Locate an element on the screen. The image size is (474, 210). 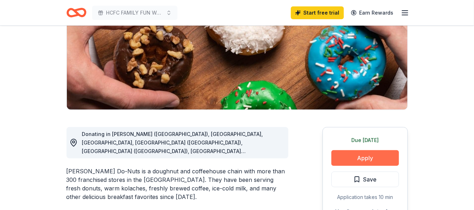
span: Save is located at coordinates (370, 179).